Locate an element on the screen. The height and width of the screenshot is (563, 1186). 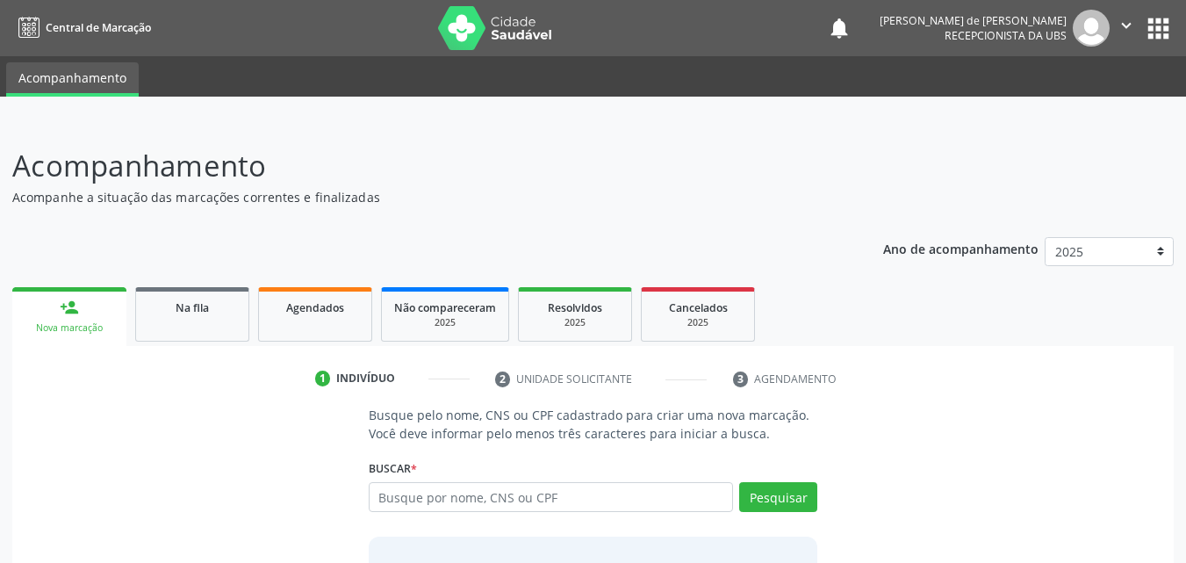
p: Busque pelo nome, CNS ou CPF cadastrado para criar uma nova marcação. Você deve informar pelo men... is located at coordinates (594, 424).